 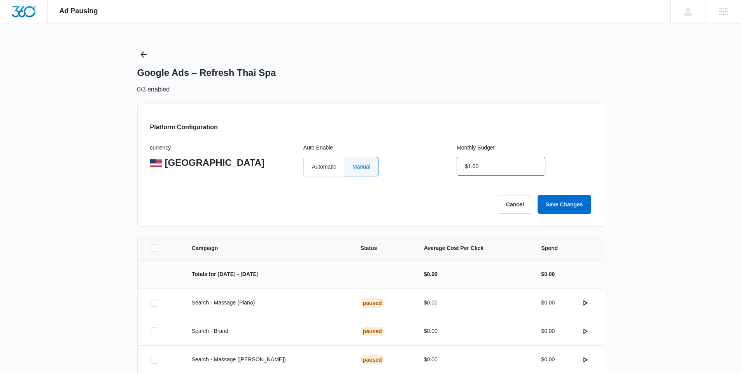 I want to click on span: Campaign, so click(x=267, y=248).